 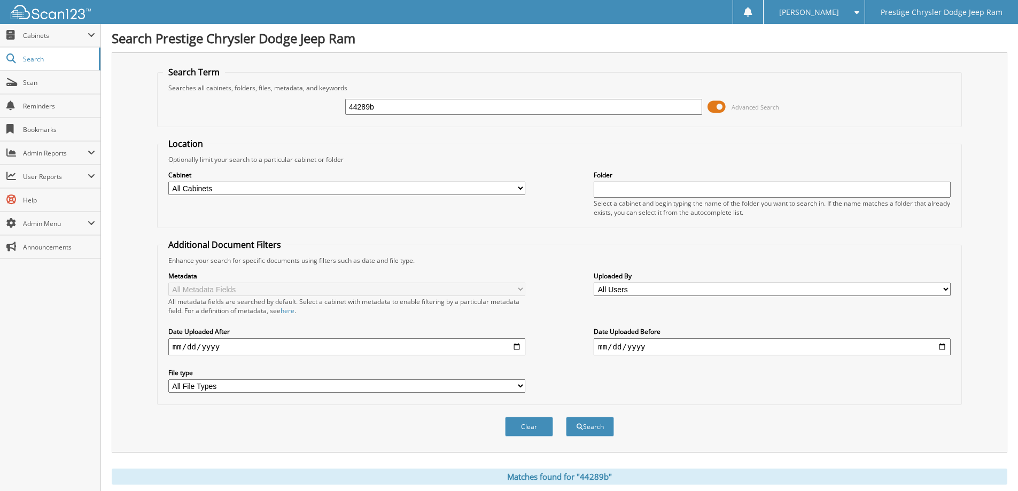 What do you see at coordinates (772, 347) in the screenshot?
I see `input: end` at bounding box center [772, 347].